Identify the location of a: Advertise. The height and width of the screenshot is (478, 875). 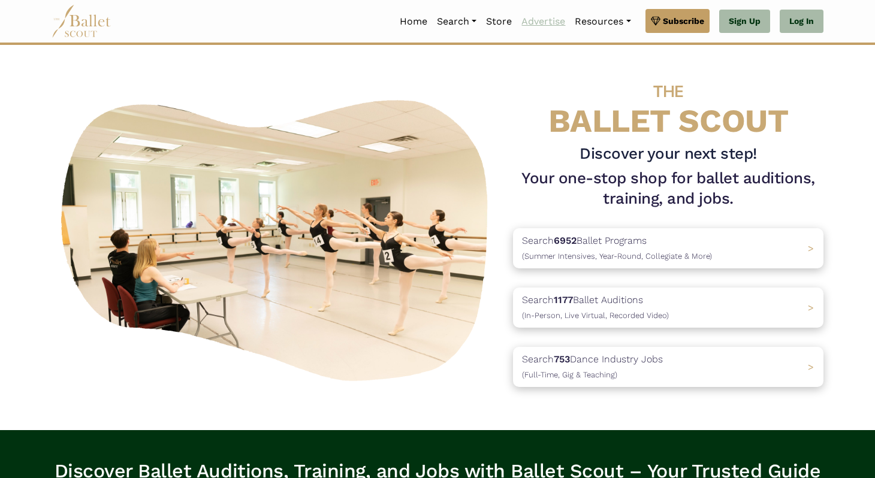
(543, 22).